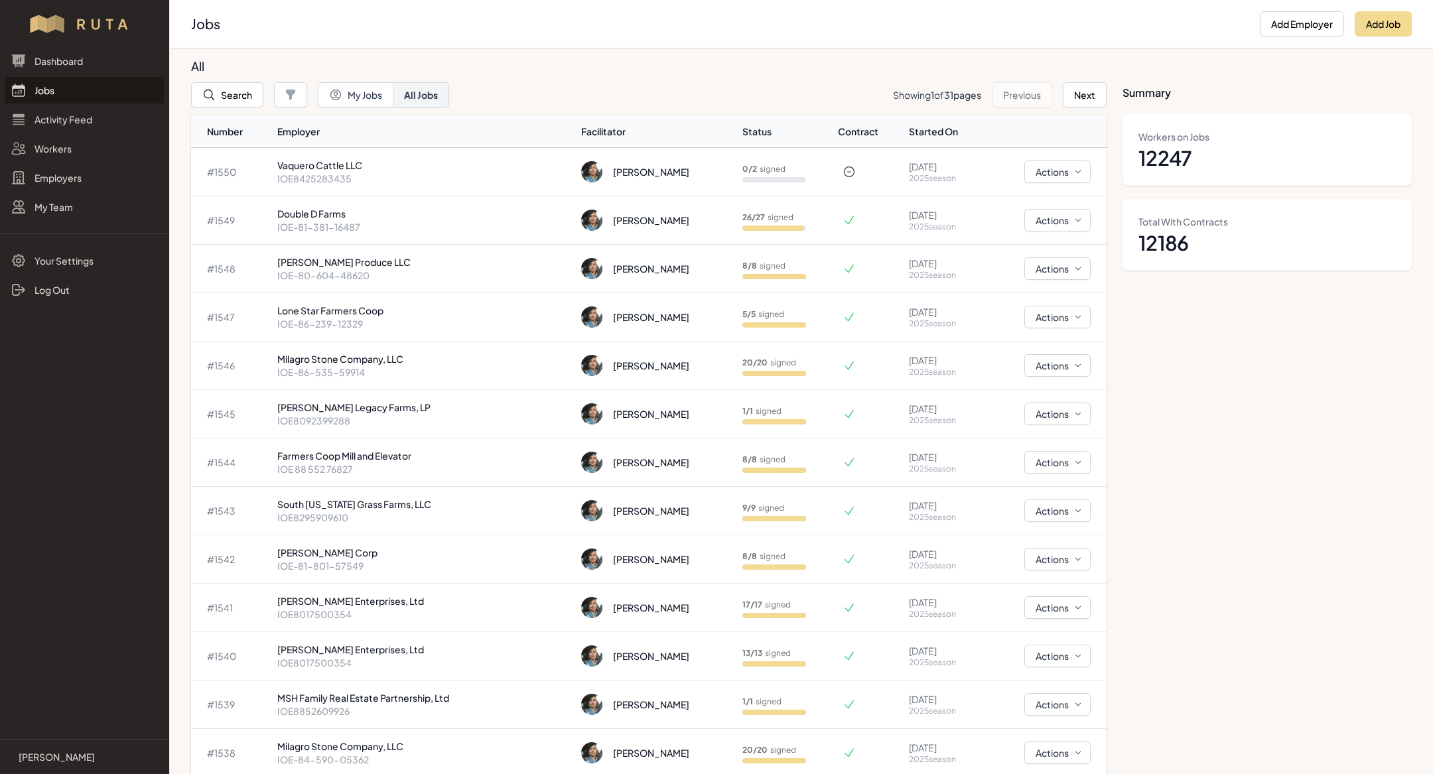 The height and width of the screenshot is (774, 1433). Describe the element at coordinates (749, 314) in the screenshot. I see `b: 5 / 5` at that location.